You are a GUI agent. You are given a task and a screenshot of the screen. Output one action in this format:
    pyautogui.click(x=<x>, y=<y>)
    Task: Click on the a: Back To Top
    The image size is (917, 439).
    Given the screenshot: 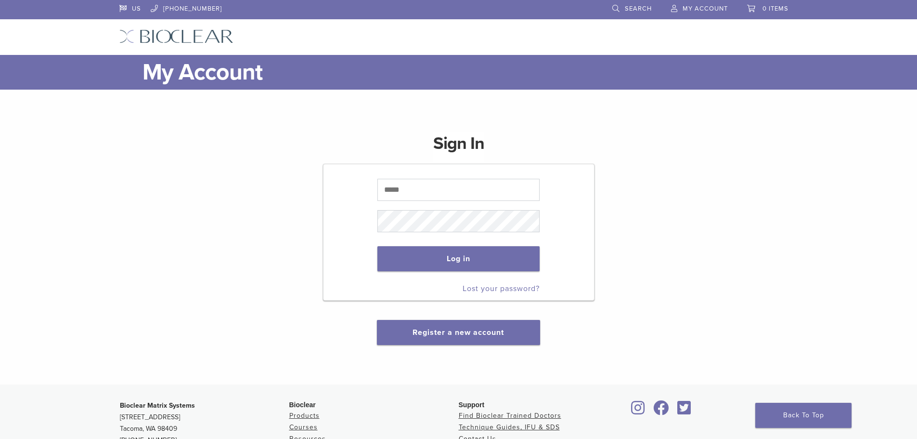 What is the action you would take?
    pyautogui.click(x=803, y=415)
    